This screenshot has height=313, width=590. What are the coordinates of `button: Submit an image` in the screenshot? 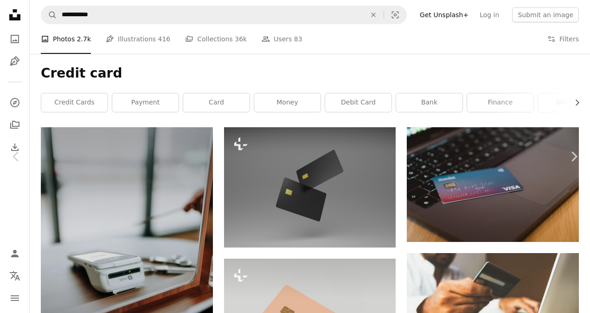 It's located at (546, 15).